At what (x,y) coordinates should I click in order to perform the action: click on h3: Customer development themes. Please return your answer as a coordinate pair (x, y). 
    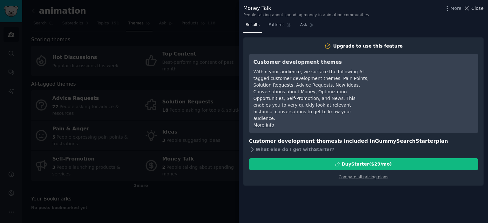
    Looking at the image, I should click on (311, 62).